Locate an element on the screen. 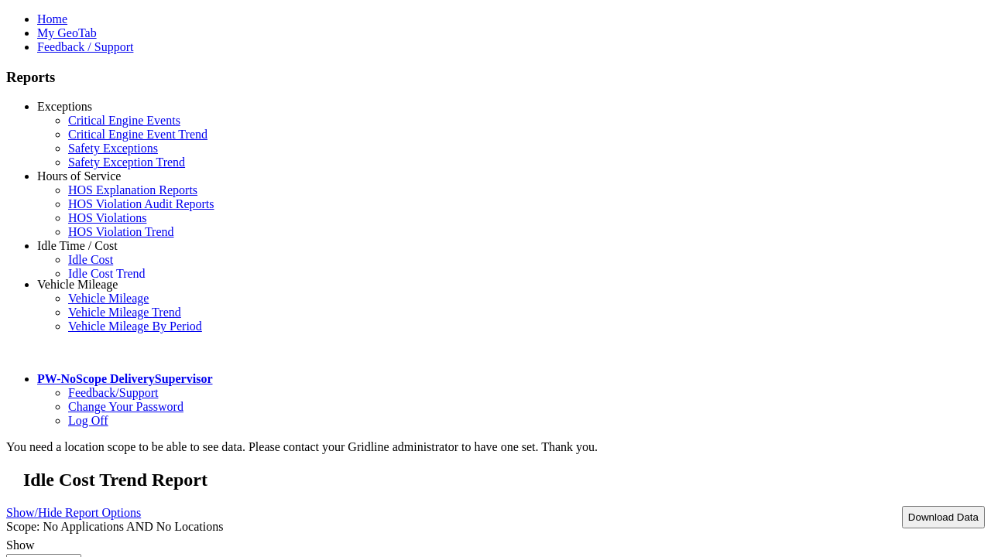  a: Safety Exception Trend is located at coordinates (126, 162).